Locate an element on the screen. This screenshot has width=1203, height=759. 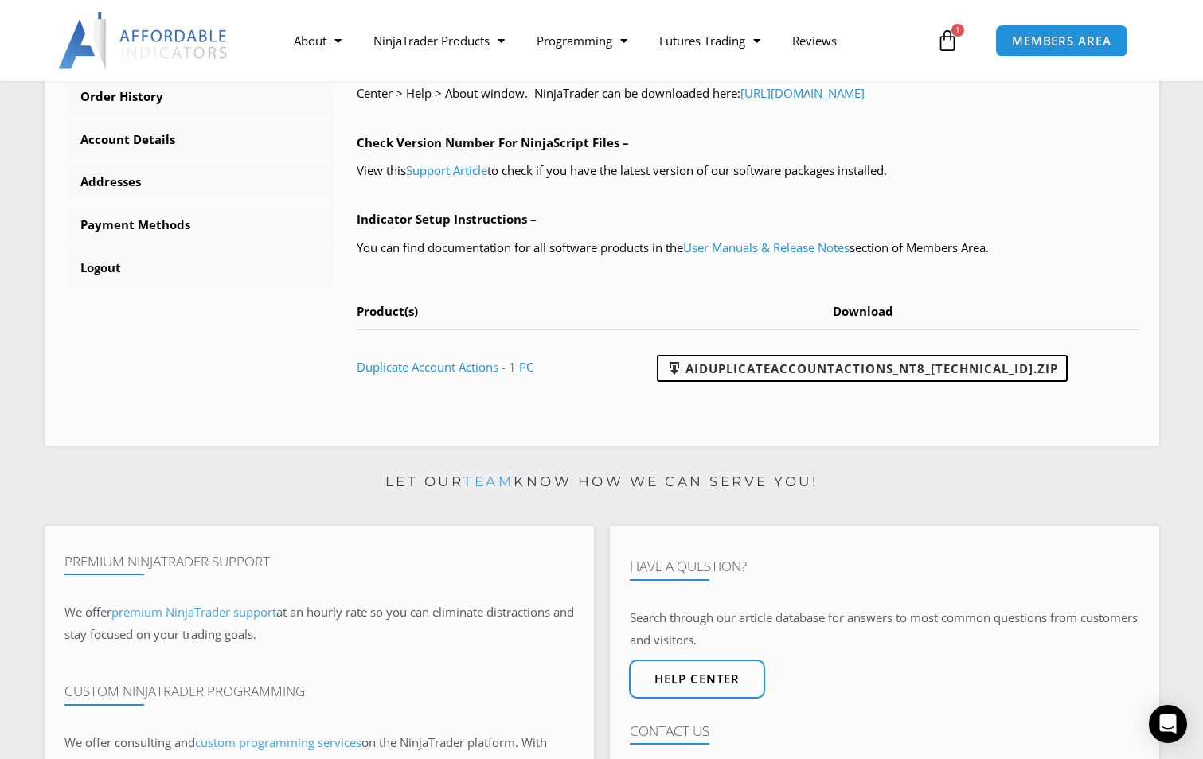
b: Check Version Number For NinjaScript Files – is located at coordinates (493, 142).